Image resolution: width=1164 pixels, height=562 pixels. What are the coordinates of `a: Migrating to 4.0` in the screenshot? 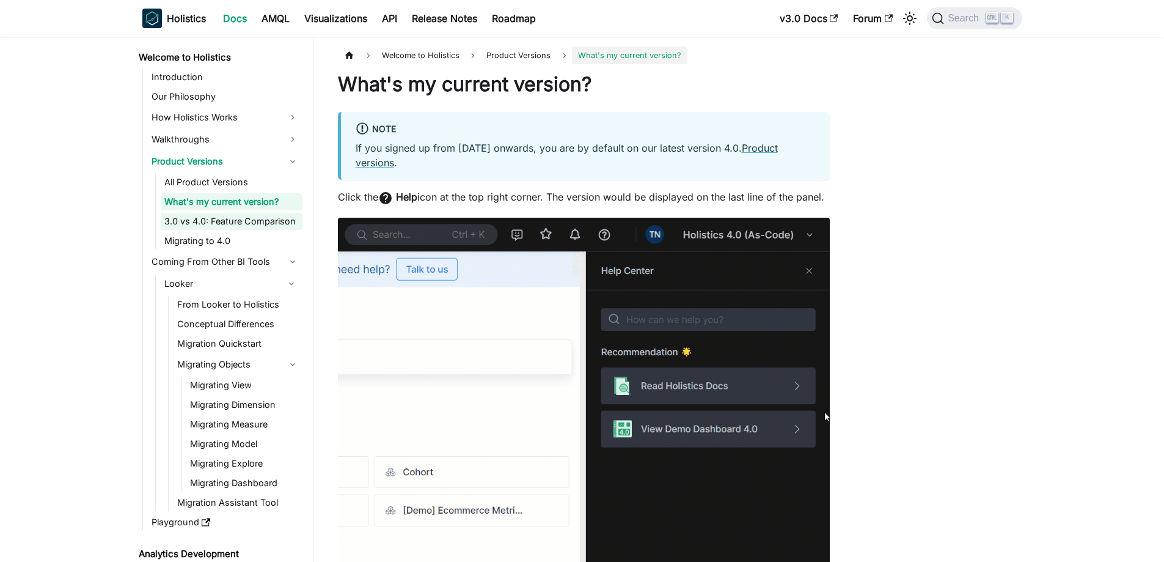 It's located at (232, 241).